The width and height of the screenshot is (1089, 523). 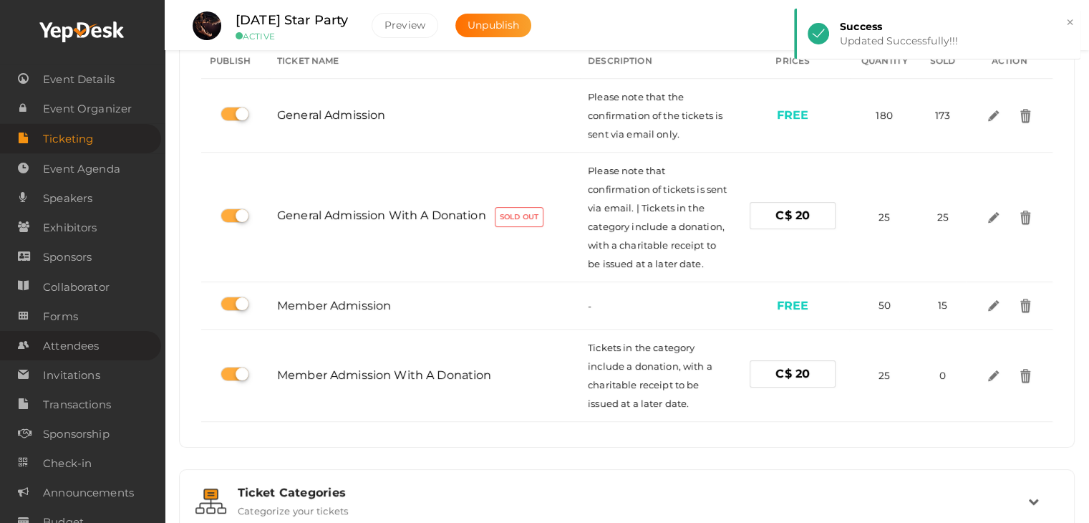 What do you see at coordinates (331, 115) in the screenshot?
I see `span: General Admission` at bounding box center [331, 115].